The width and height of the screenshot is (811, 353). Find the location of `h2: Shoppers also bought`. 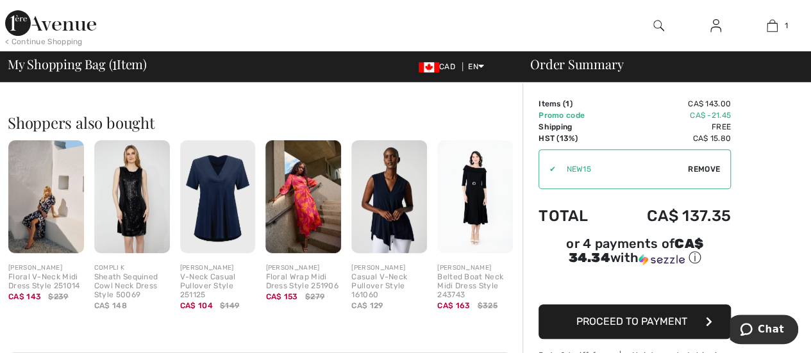

h2: Shoppers also bought is located at coordinates (265, 122).